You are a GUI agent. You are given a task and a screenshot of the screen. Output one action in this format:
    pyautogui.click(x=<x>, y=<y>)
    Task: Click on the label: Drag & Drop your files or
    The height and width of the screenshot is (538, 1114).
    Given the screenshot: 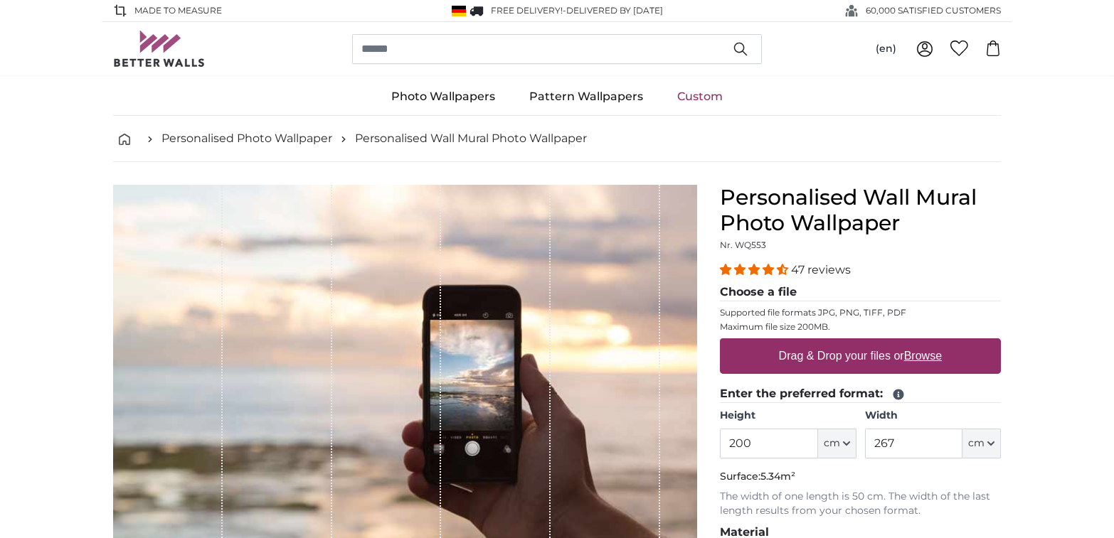 What is the action you would take?
    pyautogui.click(x=860, y=356)
    